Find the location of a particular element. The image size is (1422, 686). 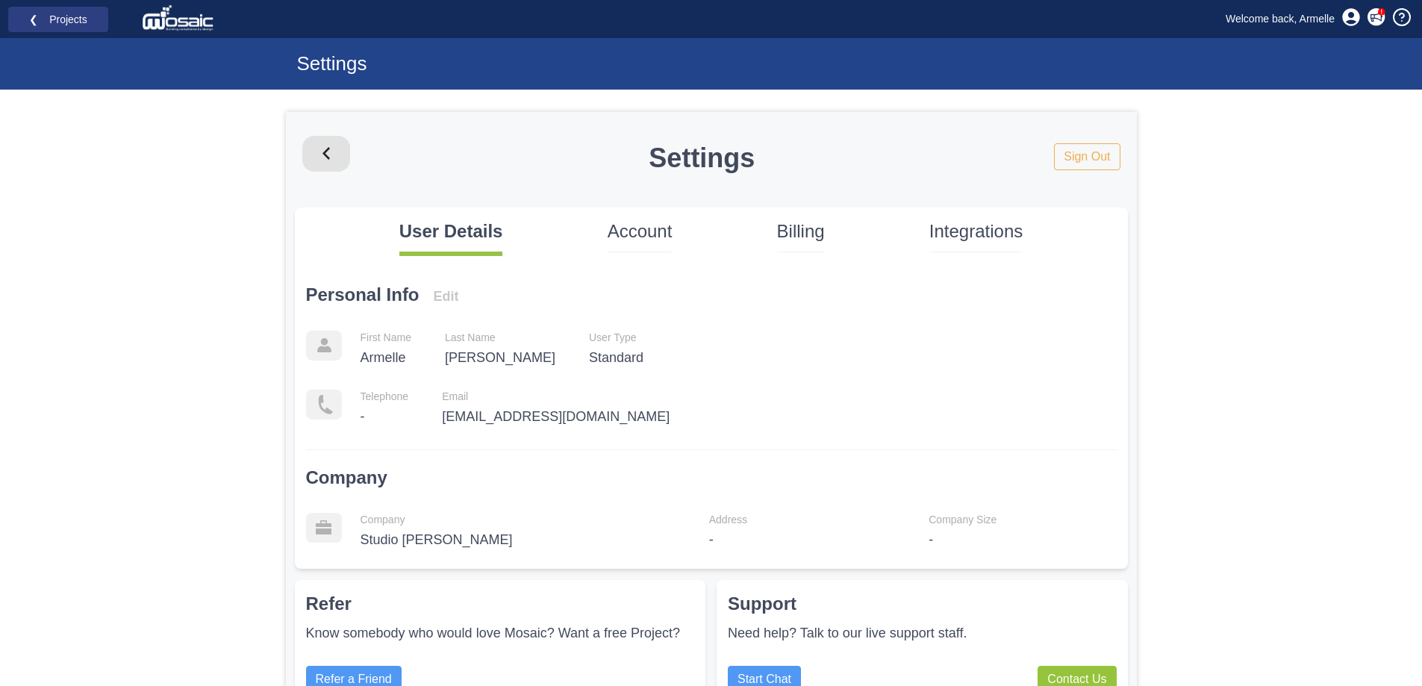

p: Address is located at coordinates (728, 520).